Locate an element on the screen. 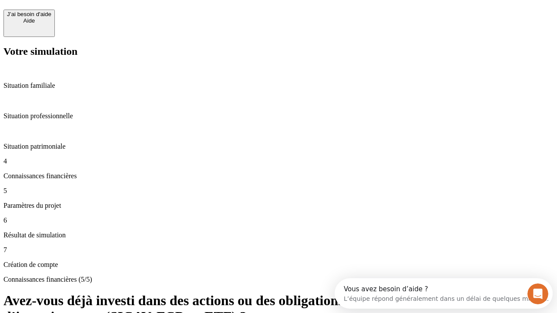  p: 6 is located at coordinates (279, 221).